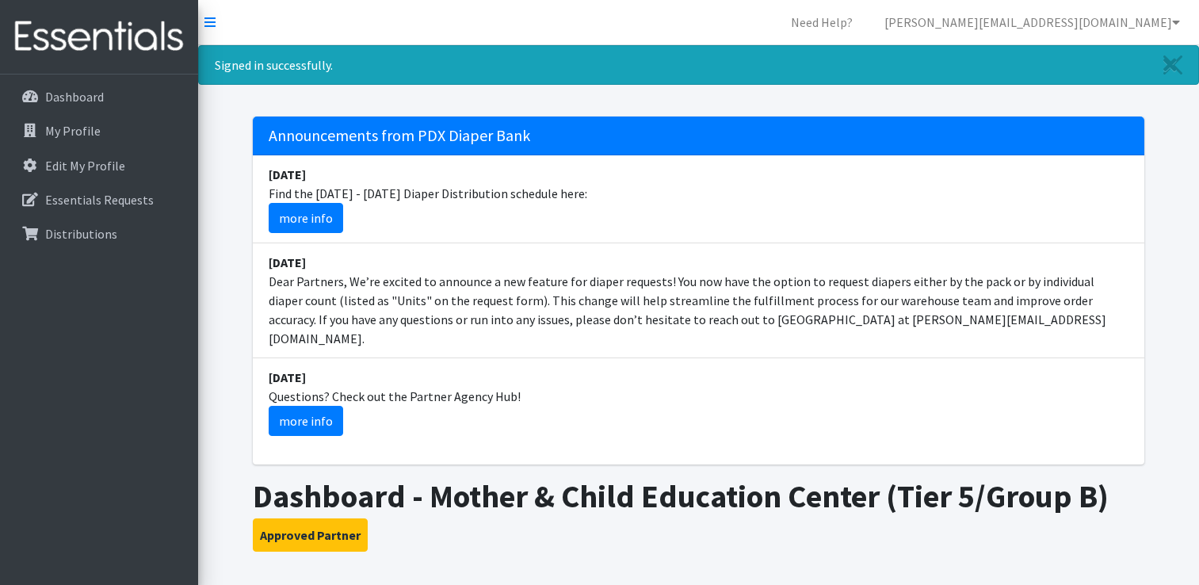 This screenshot has height=585, width=1199. Describe the element at coordinates (99, 131) in the screenshot. I see `a: My Profile` at that location.